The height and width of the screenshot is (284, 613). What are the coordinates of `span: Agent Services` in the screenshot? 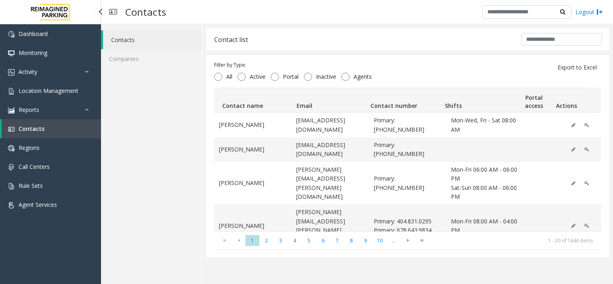 It's located at (38, 204).